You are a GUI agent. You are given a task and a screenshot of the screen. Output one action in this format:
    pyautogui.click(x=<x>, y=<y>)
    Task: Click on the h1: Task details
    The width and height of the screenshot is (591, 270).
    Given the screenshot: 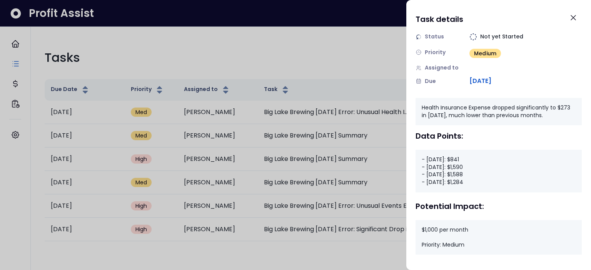 What is the action you would take?
    pyautogui.click(x=439, y=19)
    